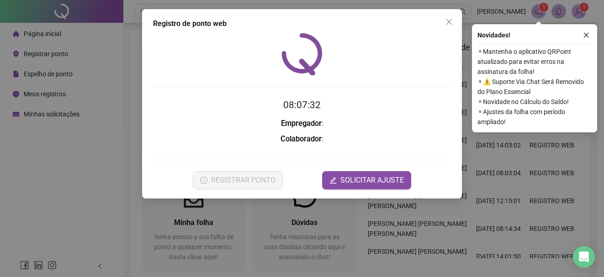 This screenshot has height=277, width=604. I want to click on div: Registro de ponto web, so click(302, 24).